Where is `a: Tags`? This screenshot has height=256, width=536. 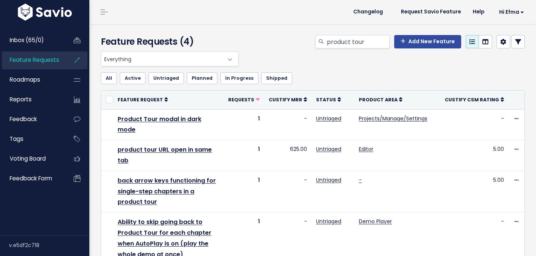
a: Tags is located at coordinates (32, 139).